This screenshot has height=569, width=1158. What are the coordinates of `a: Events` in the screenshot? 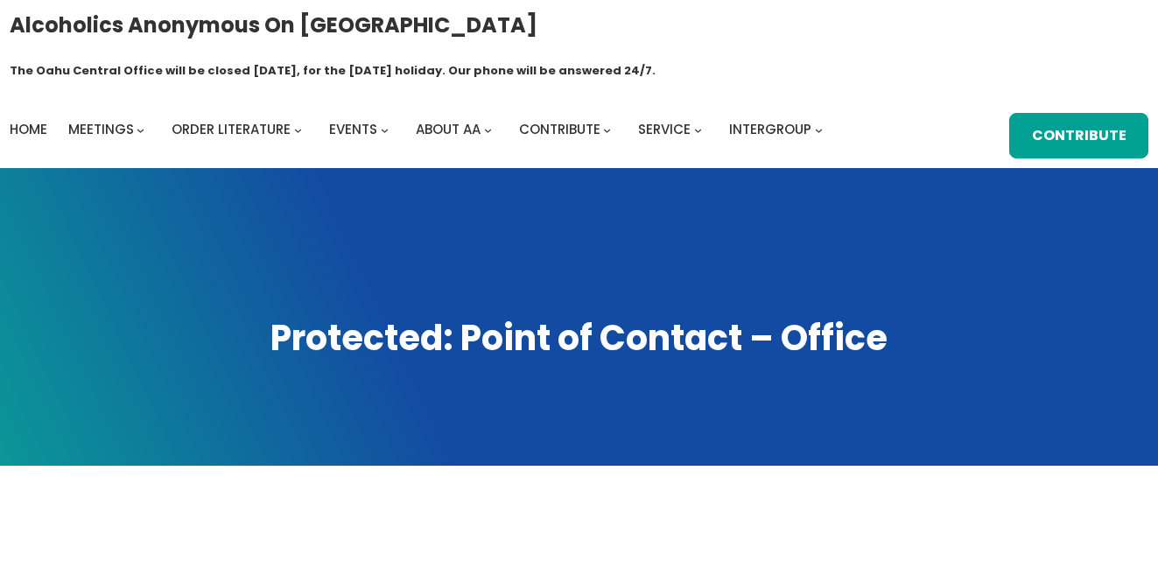 It's located at (353, 130).